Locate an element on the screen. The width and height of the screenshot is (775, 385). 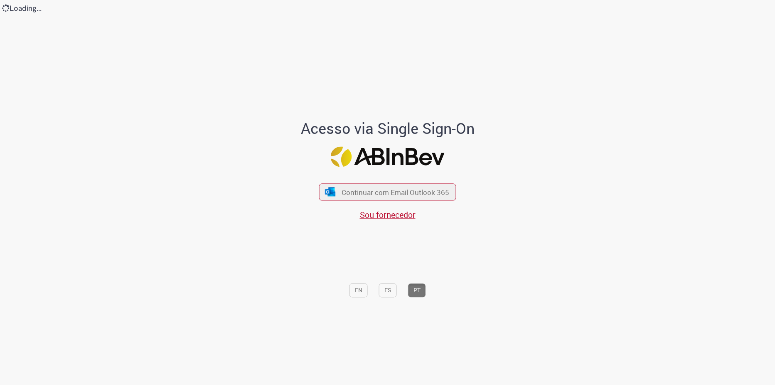
button: ícone Azure/Microsoft 360 Continuar com Email Outlook 365 is located at coordinates (388, 192).